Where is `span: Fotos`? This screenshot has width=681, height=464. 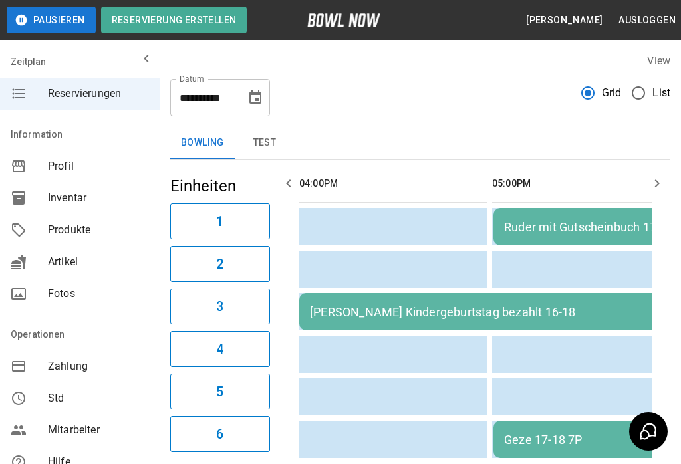
span: Fotos is located at coordinates (98, 294).